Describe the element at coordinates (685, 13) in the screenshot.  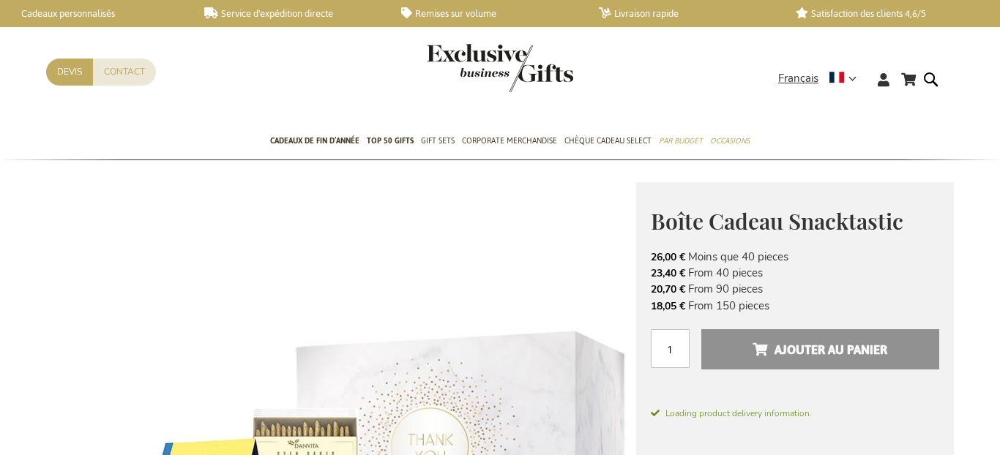
I see `a: Livraison rapide` at that location.